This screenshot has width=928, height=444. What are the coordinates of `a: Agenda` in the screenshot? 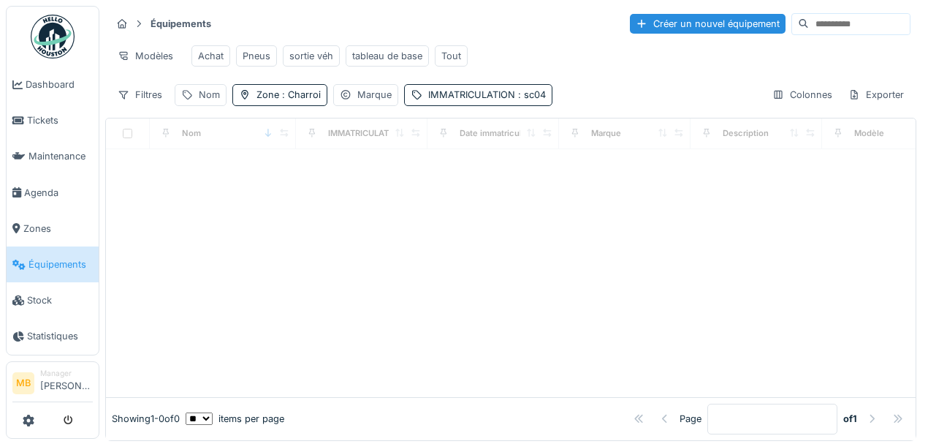 It's located at (53, 192).